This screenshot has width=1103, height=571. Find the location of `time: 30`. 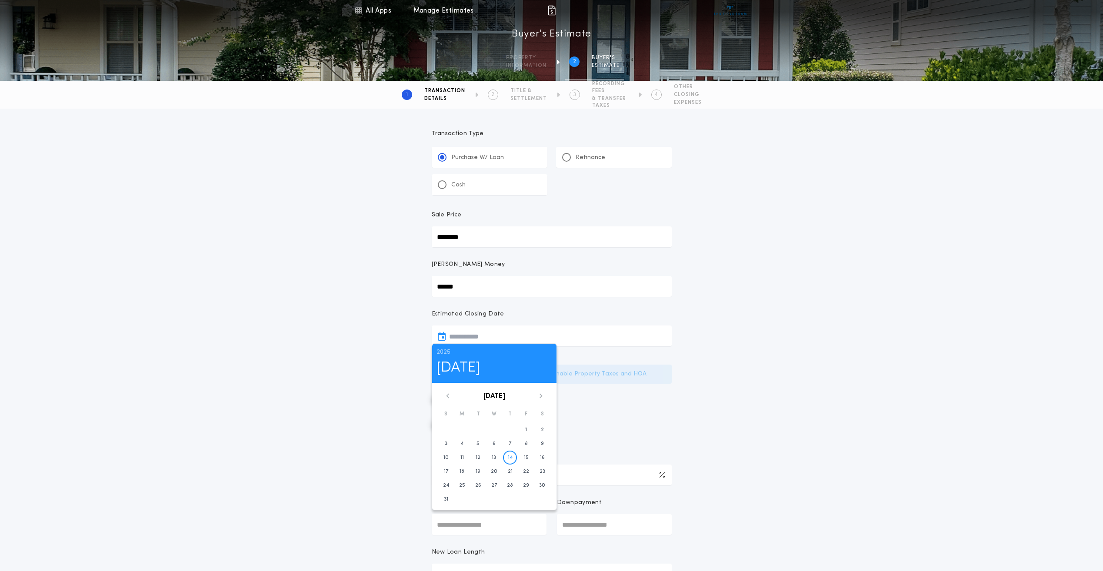

time: 30 is located at coordinates (542, 486).